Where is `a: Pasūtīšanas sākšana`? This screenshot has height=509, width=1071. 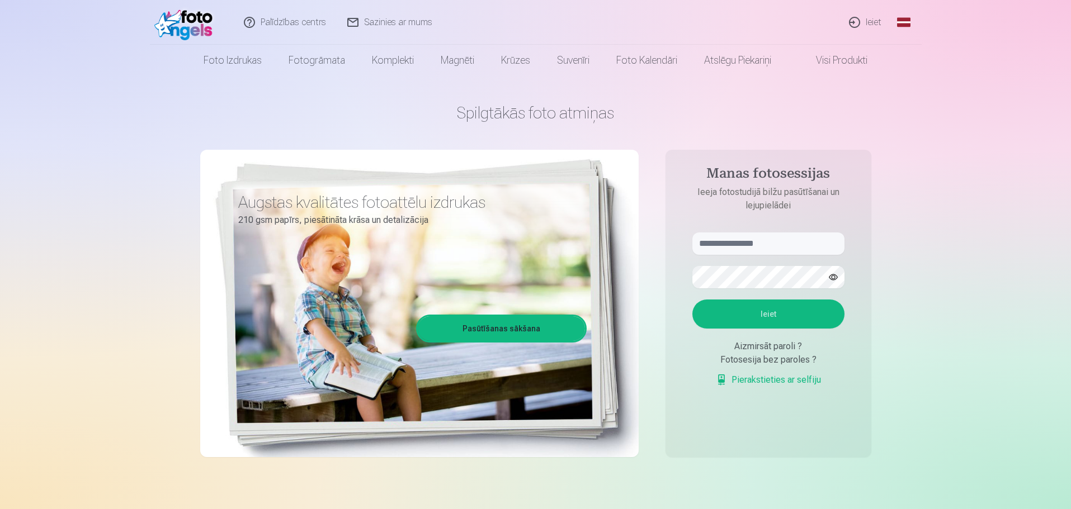
a: Pasūtīšanas sākšana is located at coordinates (501, 329).